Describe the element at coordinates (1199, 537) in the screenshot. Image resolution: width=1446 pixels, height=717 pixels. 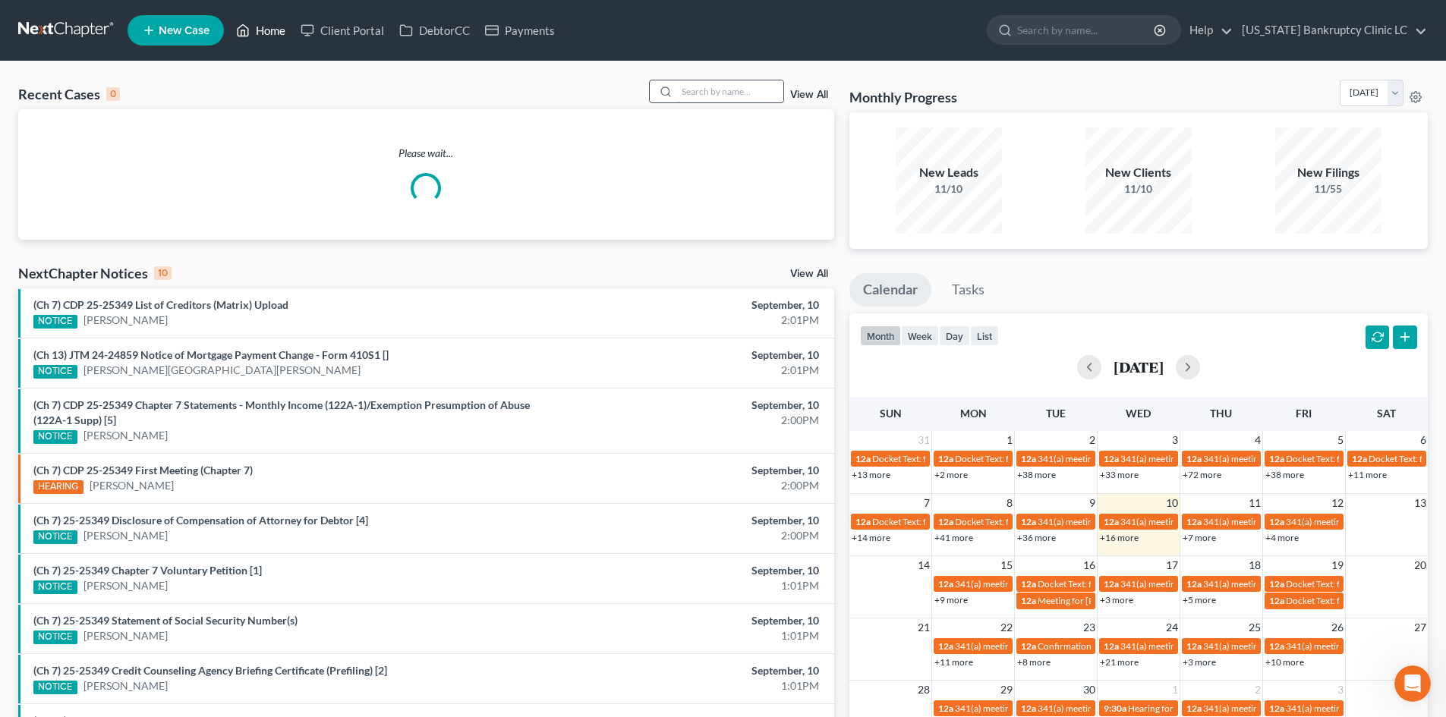
I see `a: +7 more` at that location.